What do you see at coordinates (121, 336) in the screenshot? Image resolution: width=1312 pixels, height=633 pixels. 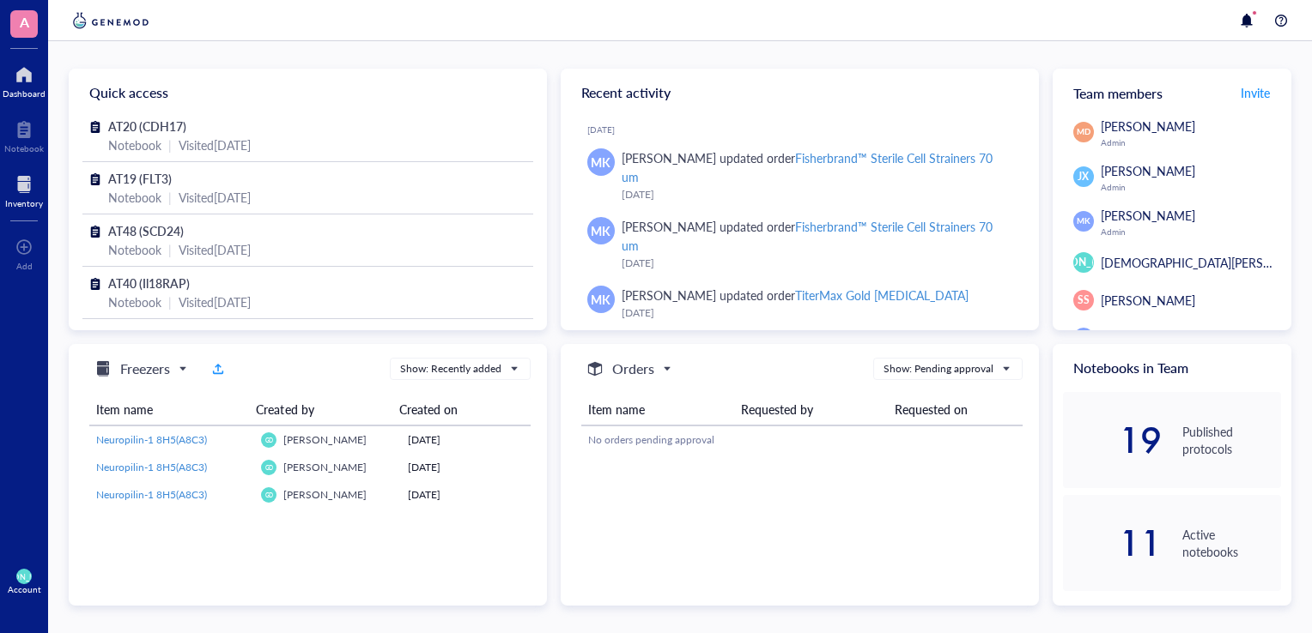 I see `span: TL1a` at bounding box center [121, 336].